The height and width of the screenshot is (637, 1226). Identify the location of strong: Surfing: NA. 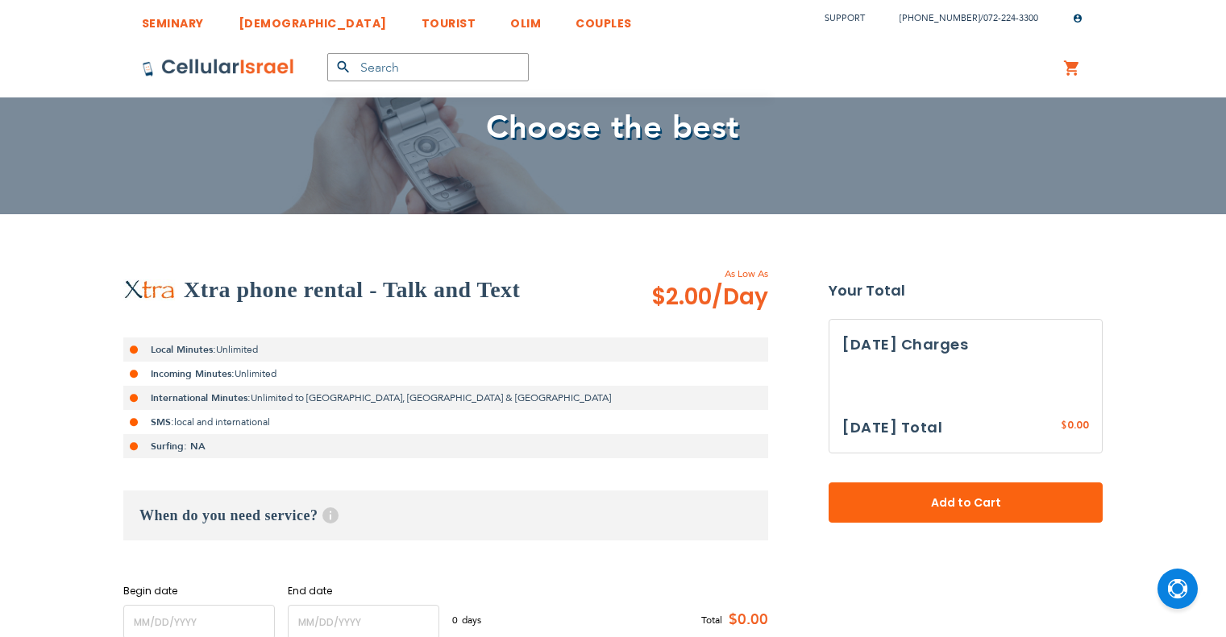
(178, 446).